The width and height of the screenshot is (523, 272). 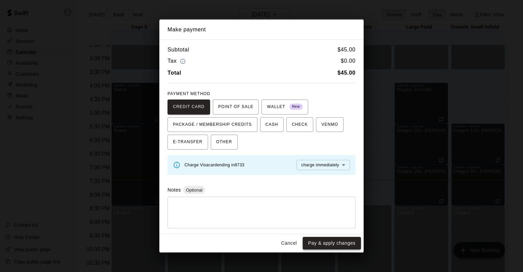 What do you see at coordinates (224, 142) in the screenshot?
I see `button: OTHER` at bounding box center [224, 142].